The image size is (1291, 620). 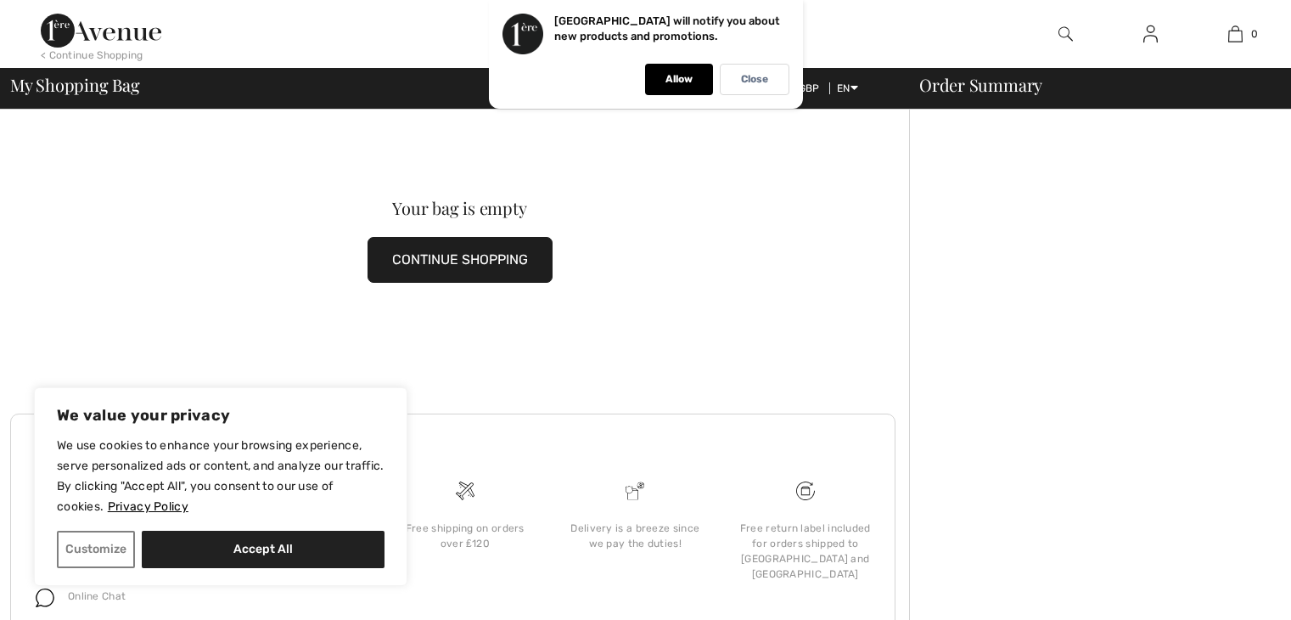 What do you see at coordinates (97, 596) in the screenshot?
I see `span: Online Chat` at bounding box center [97, 596].